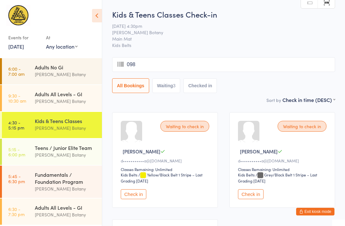 The image size is (345, 226). What do you see at coordinates (274, 100) in the screenshot?
I see `label: Sort by` at bounding box center [274, 100].